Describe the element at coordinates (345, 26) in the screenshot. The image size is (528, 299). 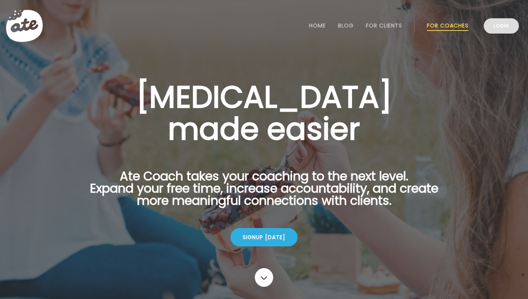
I see `a: Blog` at that location.